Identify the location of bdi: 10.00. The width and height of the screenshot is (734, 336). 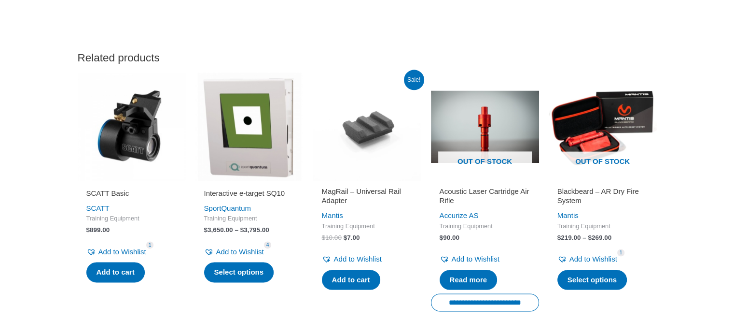
(332, 237).